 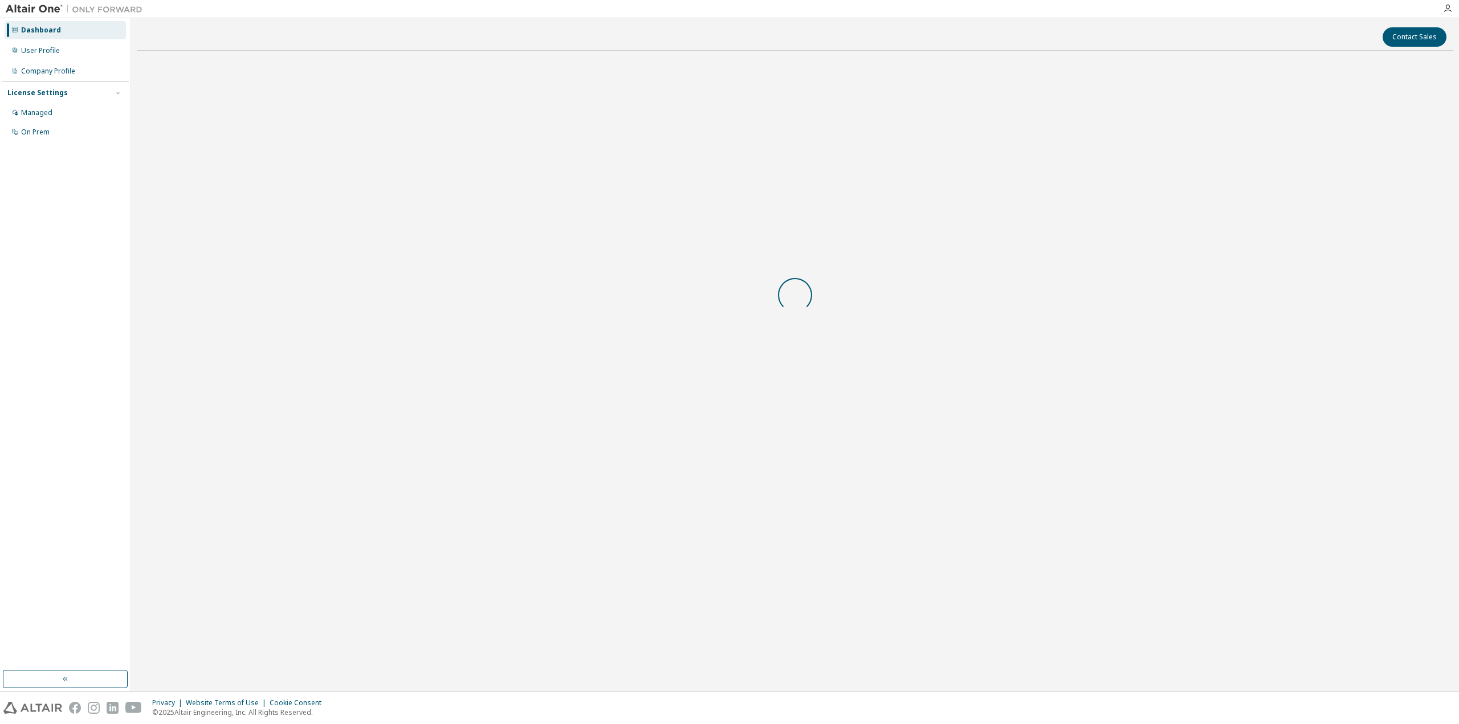 What do you see at coordinates (299, 703) in the screenshot?
I see `div: Cookie Consent` at bounding box center [299, 703].